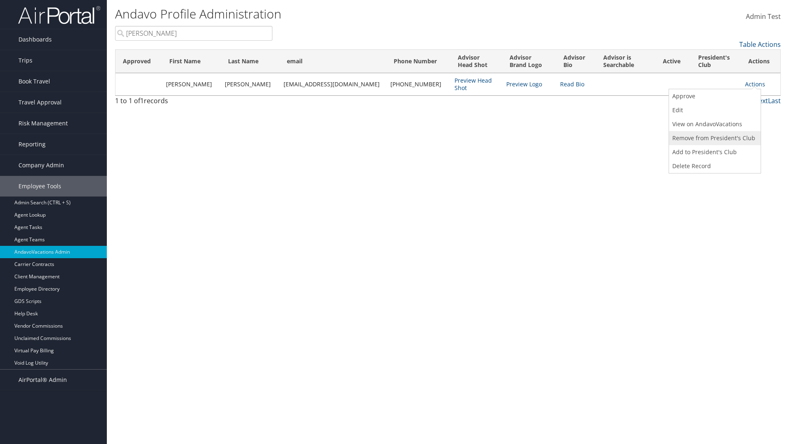  What do you see at coordinates (337, 14) in the screenshot?
I see `h1: Andavo Profile Administration` at bounding box center [337, 14].